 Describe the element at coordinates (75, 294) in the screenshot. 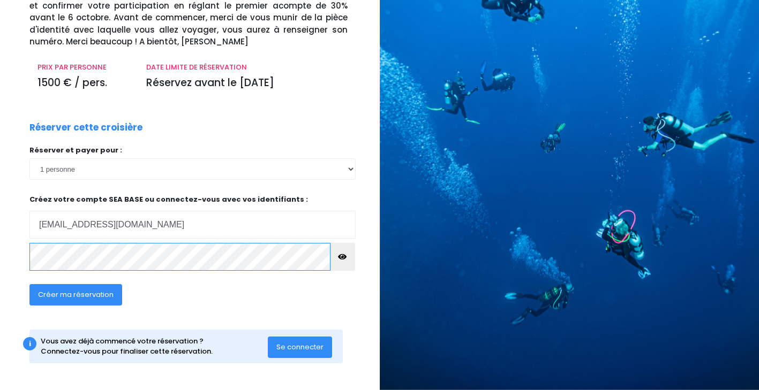

I see `span: Créer ma réservation` at that location.